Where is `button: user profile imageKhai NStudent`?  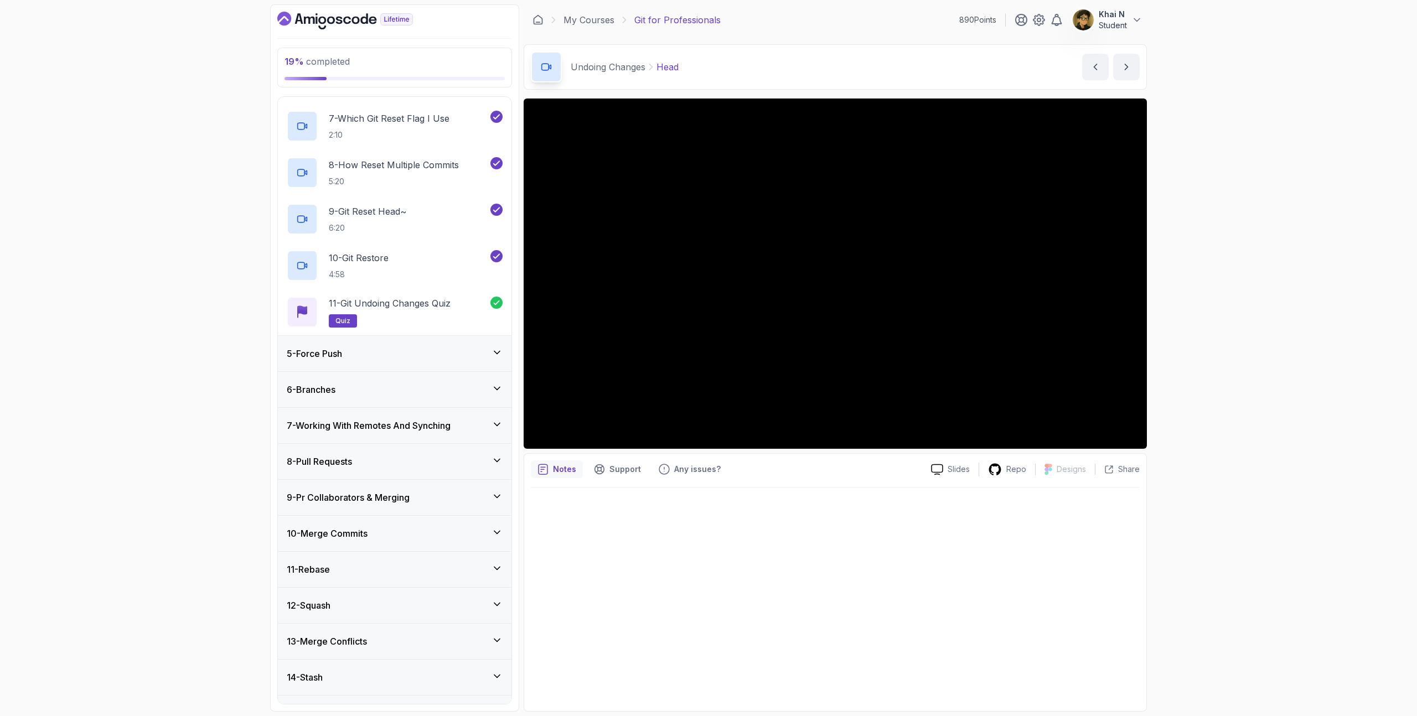 button: user profile imageKhai NStudent is located at coordinates (1107, 20).